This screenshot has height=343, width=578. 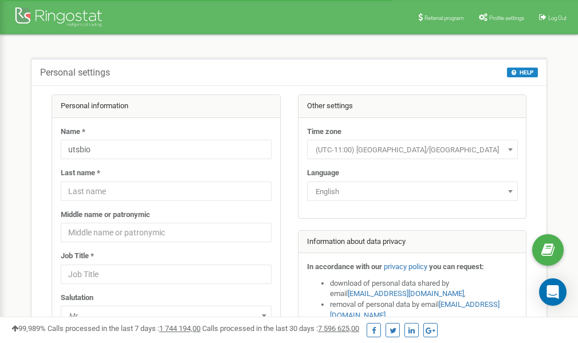 What do you see at coordinates (73, 132) in the screenshot?
I see `label: Name *` at bounding box center [73, 132].